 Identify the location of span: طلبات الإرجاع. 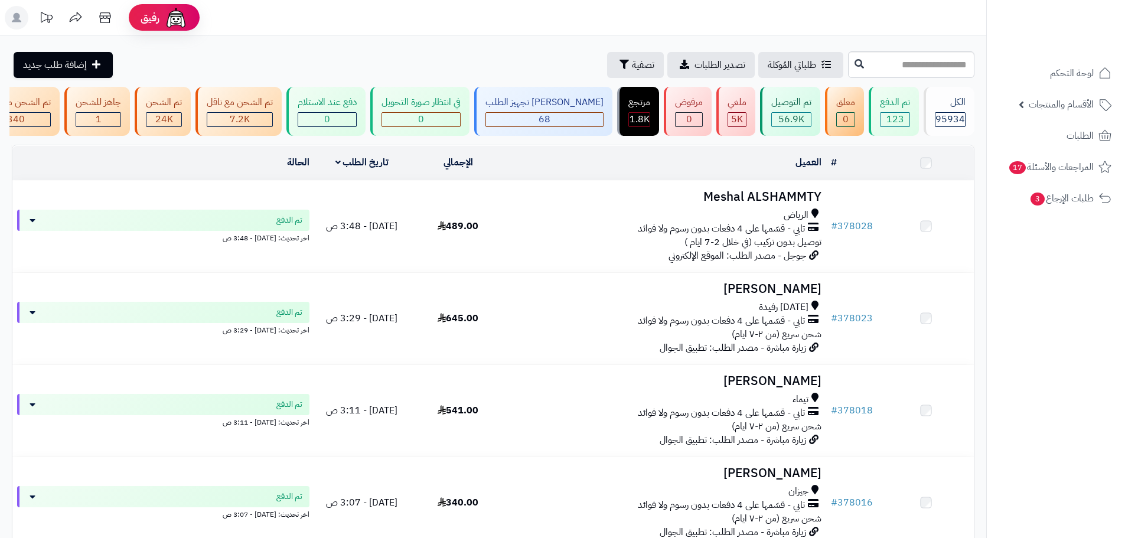
(1061, 198).